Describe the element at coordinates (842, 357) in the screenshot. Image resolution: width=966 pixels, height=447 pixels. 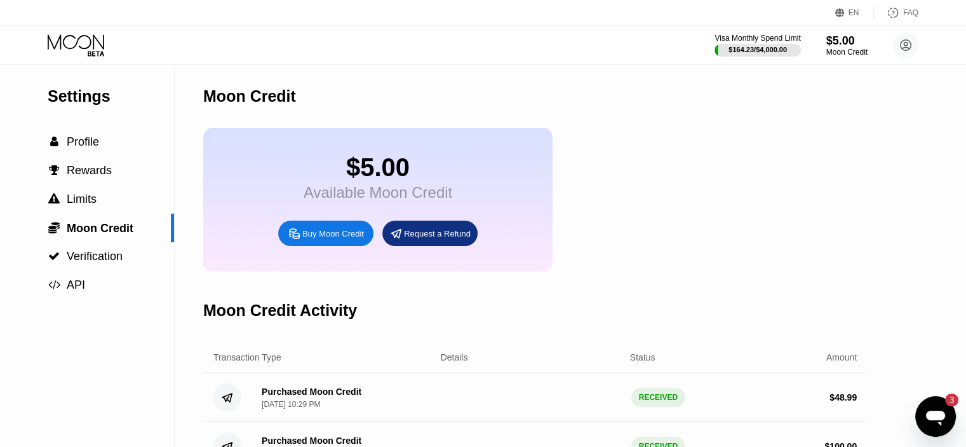
I see `div: Amount` at that location.